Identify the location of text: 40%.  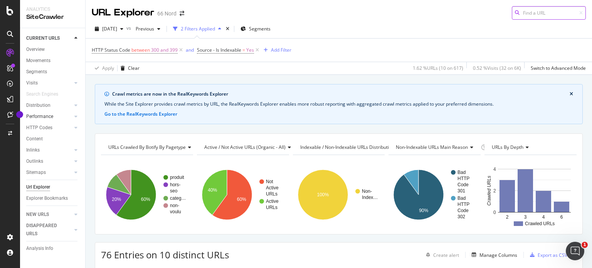
(212, 190).